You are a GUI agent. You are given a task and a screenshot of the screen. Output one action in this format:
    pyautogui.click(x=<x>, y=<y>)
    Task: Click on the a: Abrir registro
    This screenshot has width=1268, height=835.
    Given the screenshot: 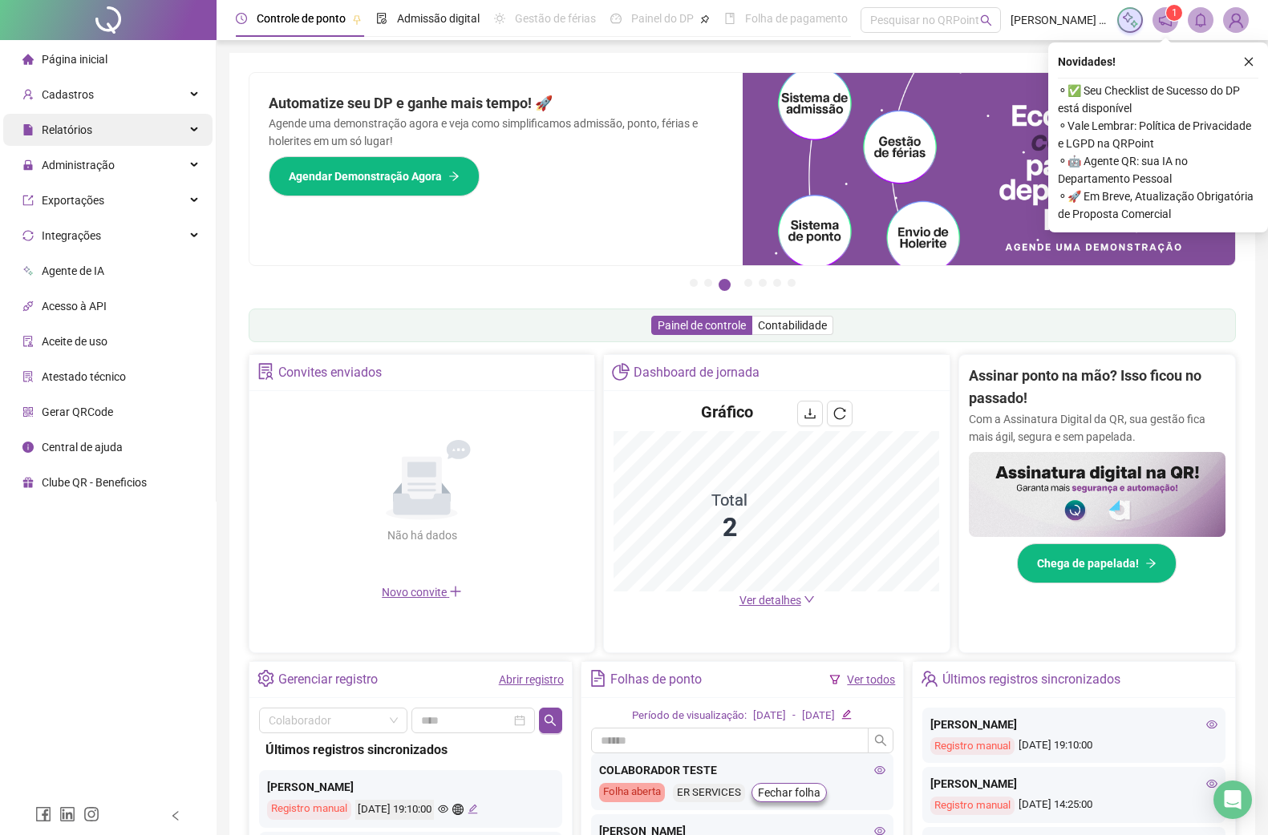 What is the action you would take?
    pyautogui.click(x=531, y=680)
    